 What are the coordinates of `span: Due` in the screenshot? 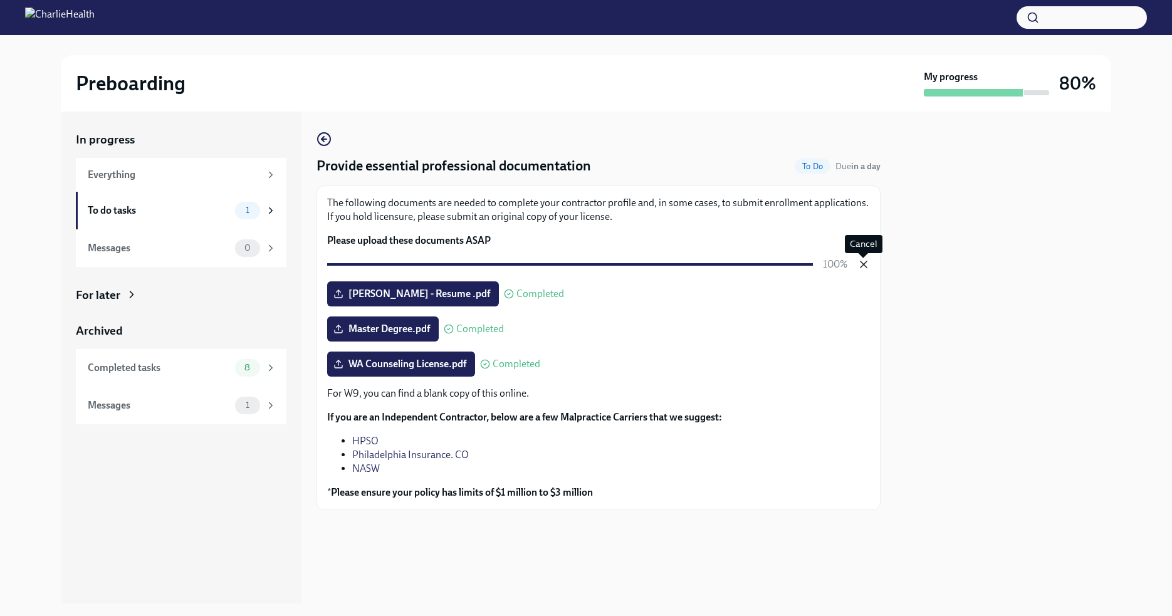 It's located at (858, 166).